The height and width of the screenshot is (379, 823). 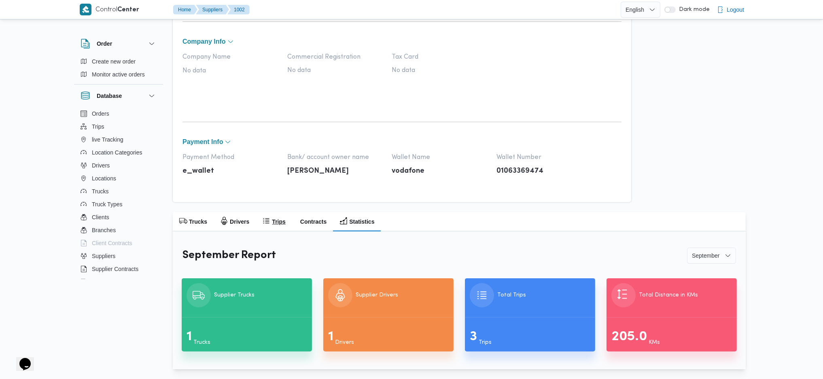 I want to click on div: payment Info, so click(x=402, y=175).